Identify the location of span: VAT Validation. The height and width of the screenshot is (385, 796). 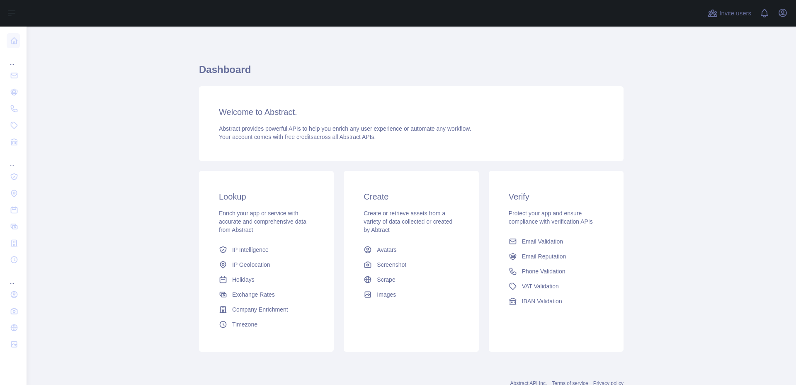
(540, 286).